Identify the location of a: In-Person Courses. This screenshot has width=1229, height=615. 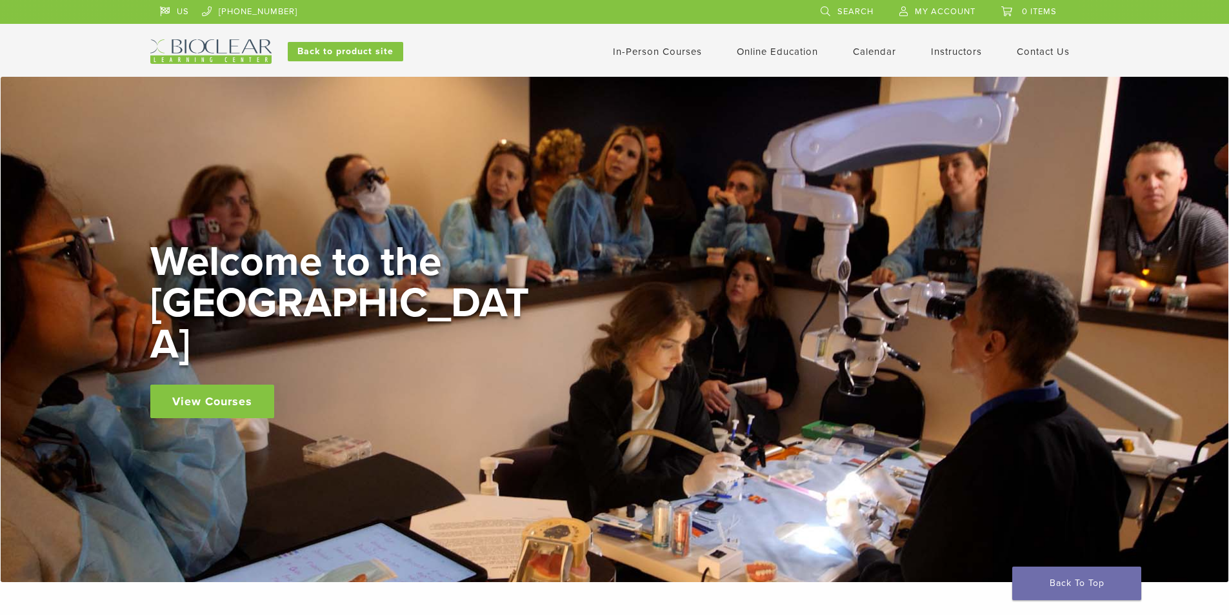
(657, 52).